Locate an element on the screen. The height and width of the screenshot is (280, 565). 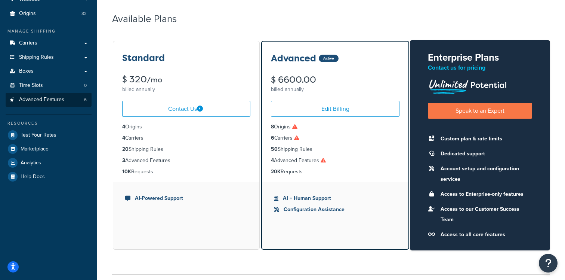
span: Advanced Features is located at coordinates (41, 99).